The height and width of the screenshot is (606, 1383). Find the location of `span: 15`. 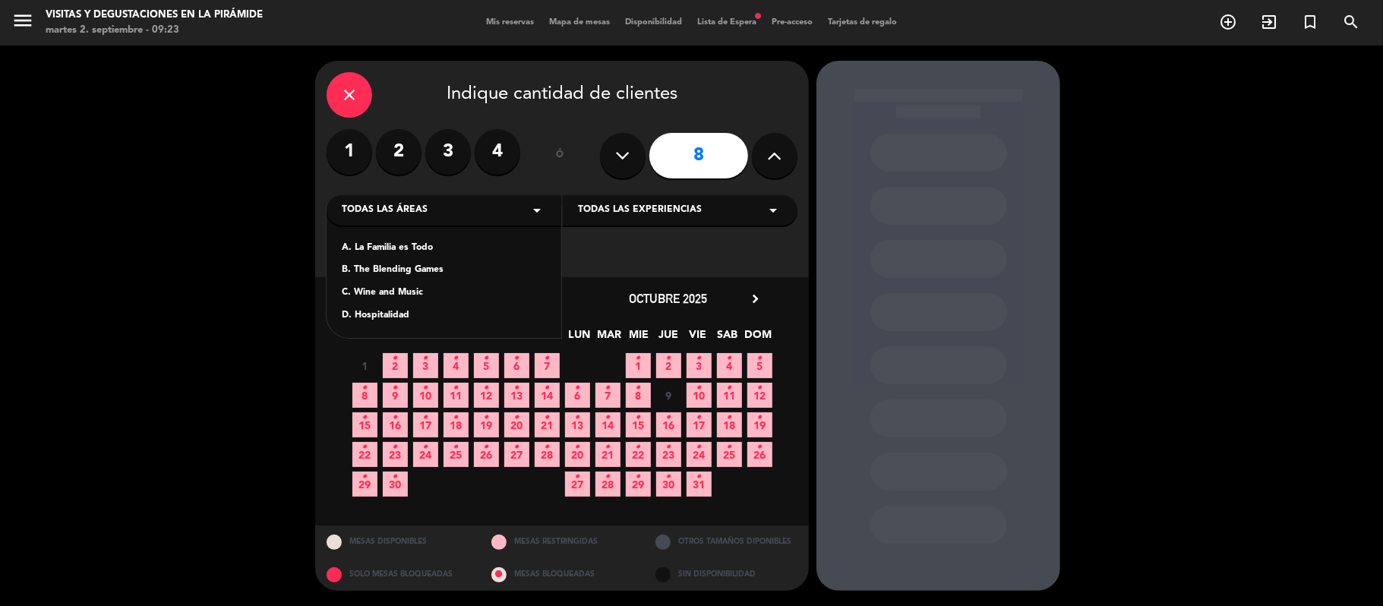

span: 15 is located at coordinates (638, 425).